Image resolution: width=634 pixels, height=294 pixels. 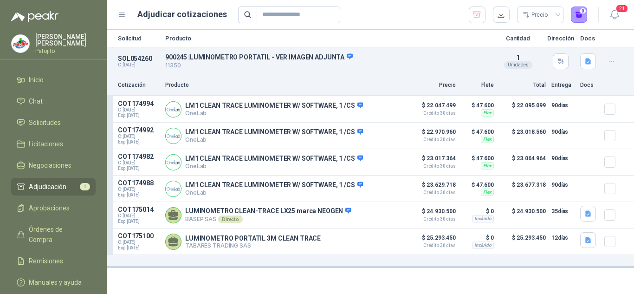 What do you see at coordinates (139, 38) in the screenshot?
I see `p: Solicitud` at bounding box center [139, 38].